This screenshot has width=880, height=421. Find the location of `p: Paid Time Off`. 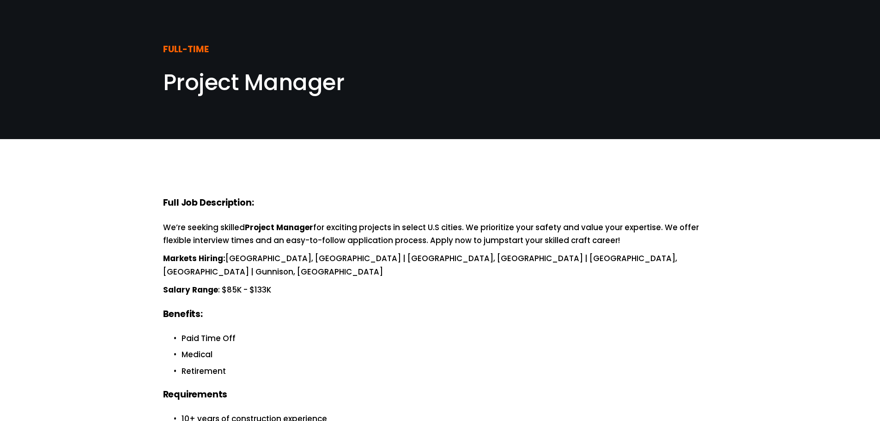

p: Paid Time Off is located at coordinates (450, 338).